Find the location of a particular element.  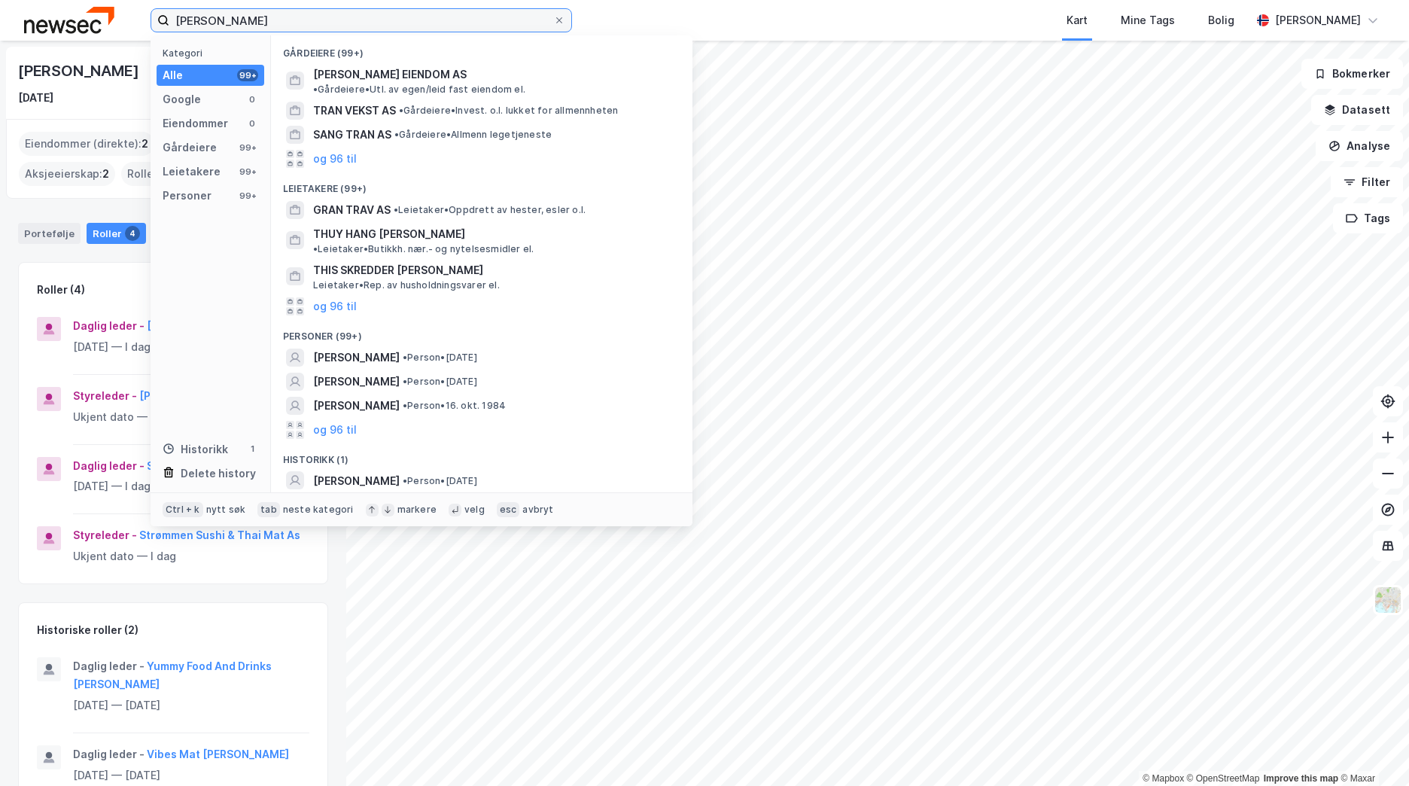

div: Kart is located at coordinates (1077, 20).